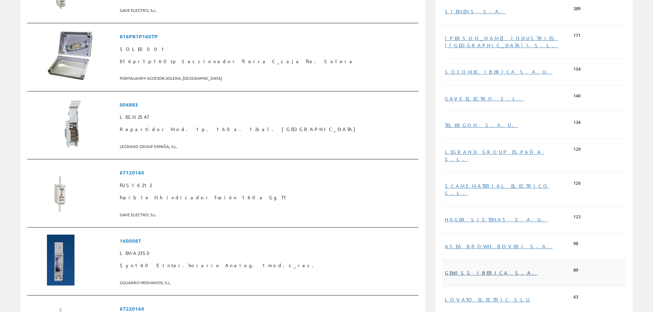 Image resolution: width=653 pixels, height=312 pixels. What do you see at coordinates (267, 62) in the screenshot?
I see `span: 816pr1p160tp Seccionador Tierra C_caja Tte. Solera` at bounding box center [267, 62].